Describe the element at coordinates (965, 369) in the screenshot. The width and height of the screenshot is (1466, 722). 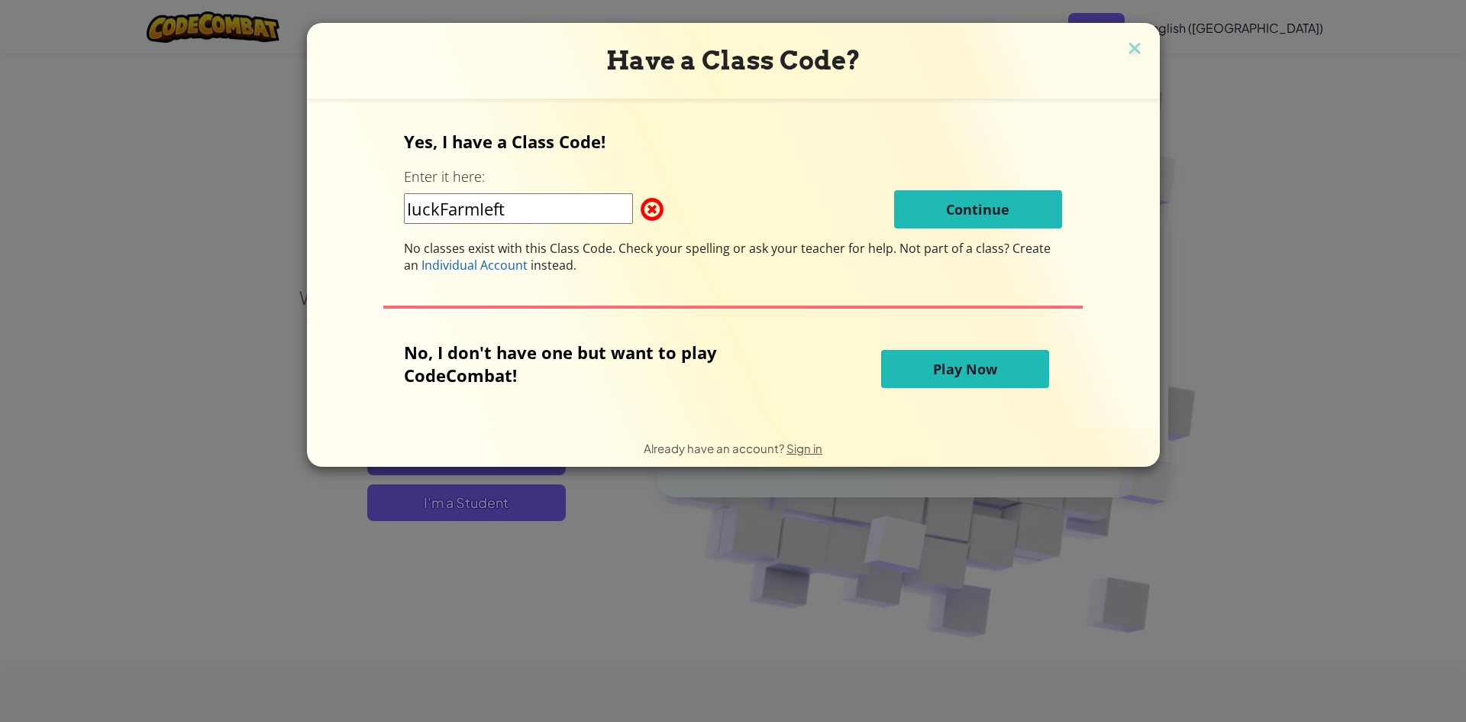
I see `button: Play Now` at that location.